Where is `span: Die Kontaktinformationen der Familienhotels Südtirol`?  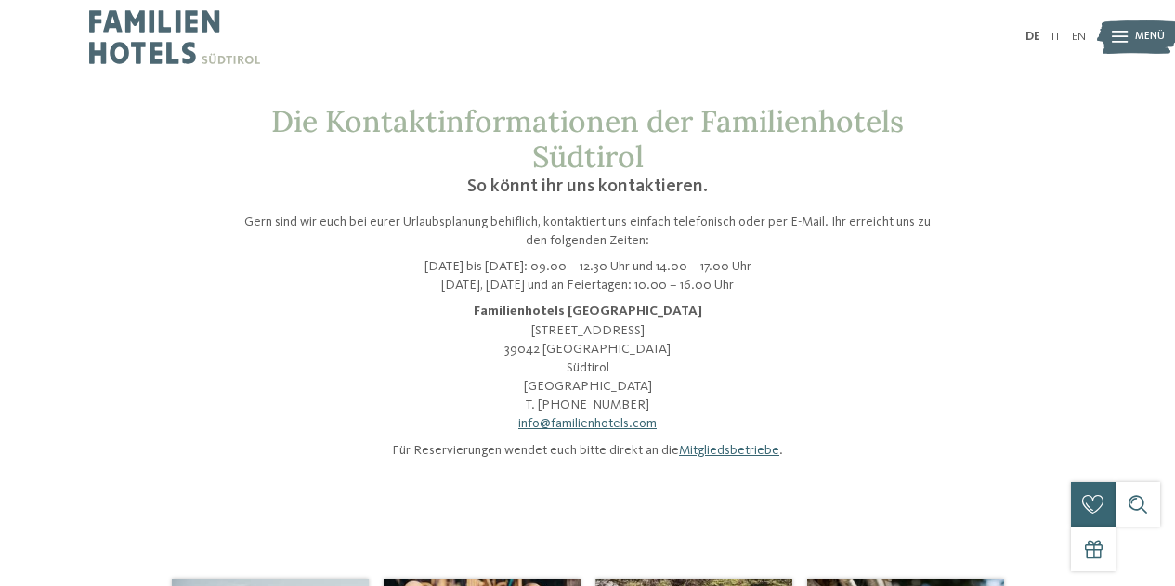 span: Die Kontaktinformationen der Familienhotels Südtirol is located at coordinates (587, 138).